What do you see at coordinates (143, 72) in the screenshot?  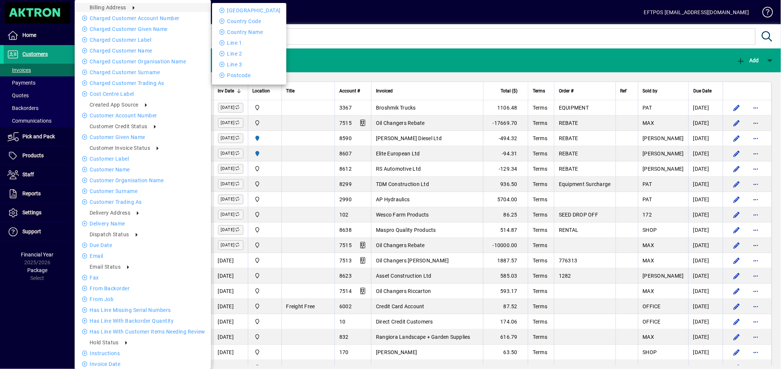 I see `li: Charged Customer Surname` at bounding box center [143, 72].